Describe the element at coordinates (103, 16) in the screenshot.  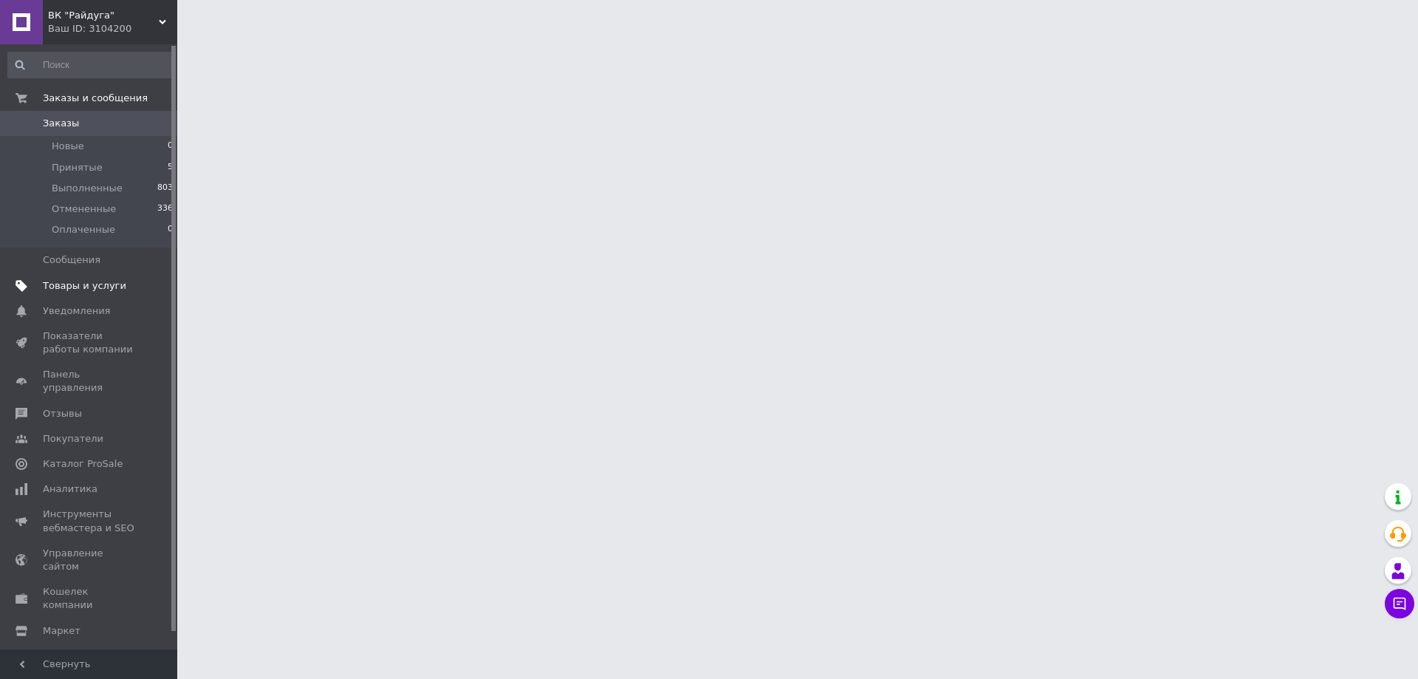
I see `span: ВК "Райдуга"` at that location.